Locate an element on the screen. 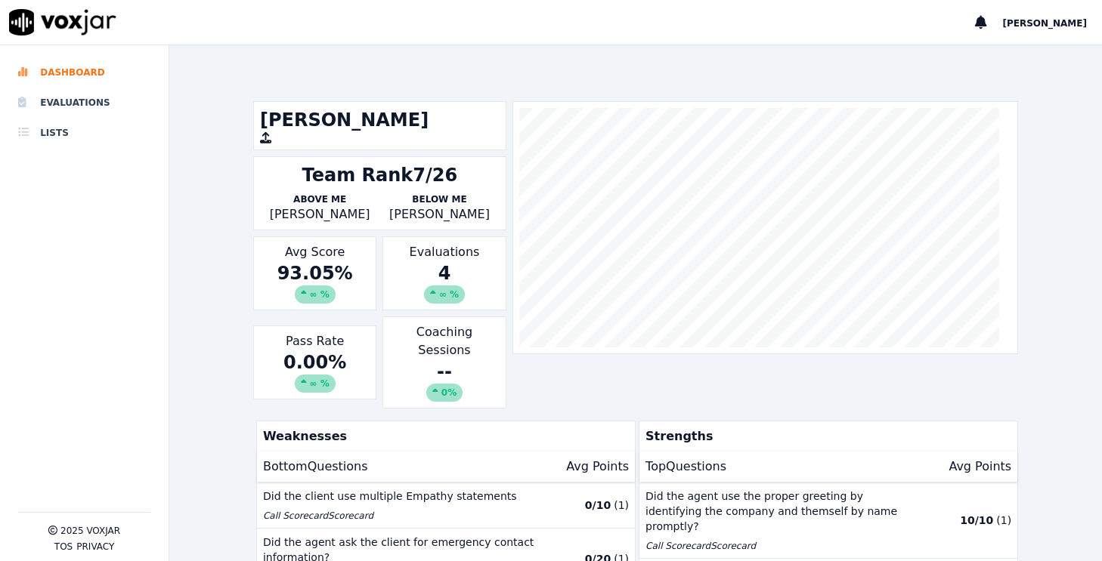 The image size is (1102, 561). li: Dashboard is located at coordinates (84, 73).